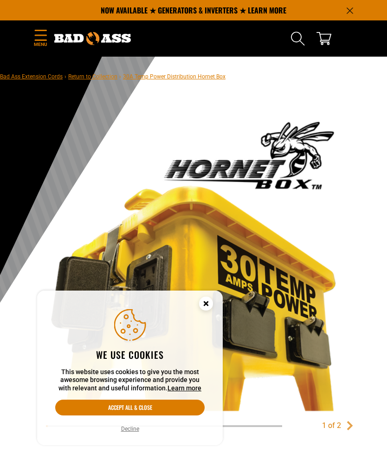 The height and width of the screenshot is (460, 387). I want to click on button: Decline, so click(130, 429).